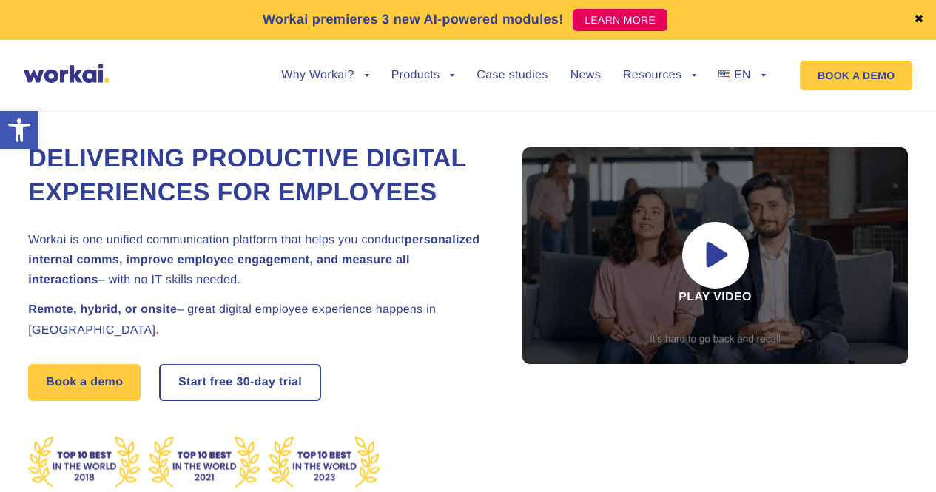  Describe the element at coordinates (512, 75) in the screenshot. I see `a: Case studies` at that location.